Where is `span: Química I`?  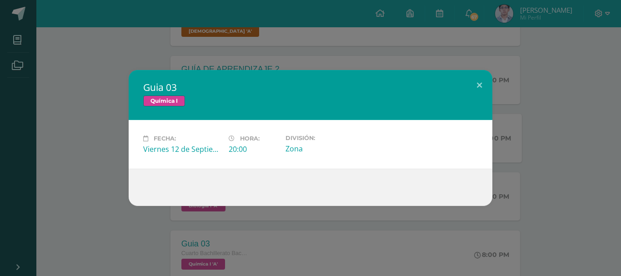
span: Química I is located at coordinates (164, 101).